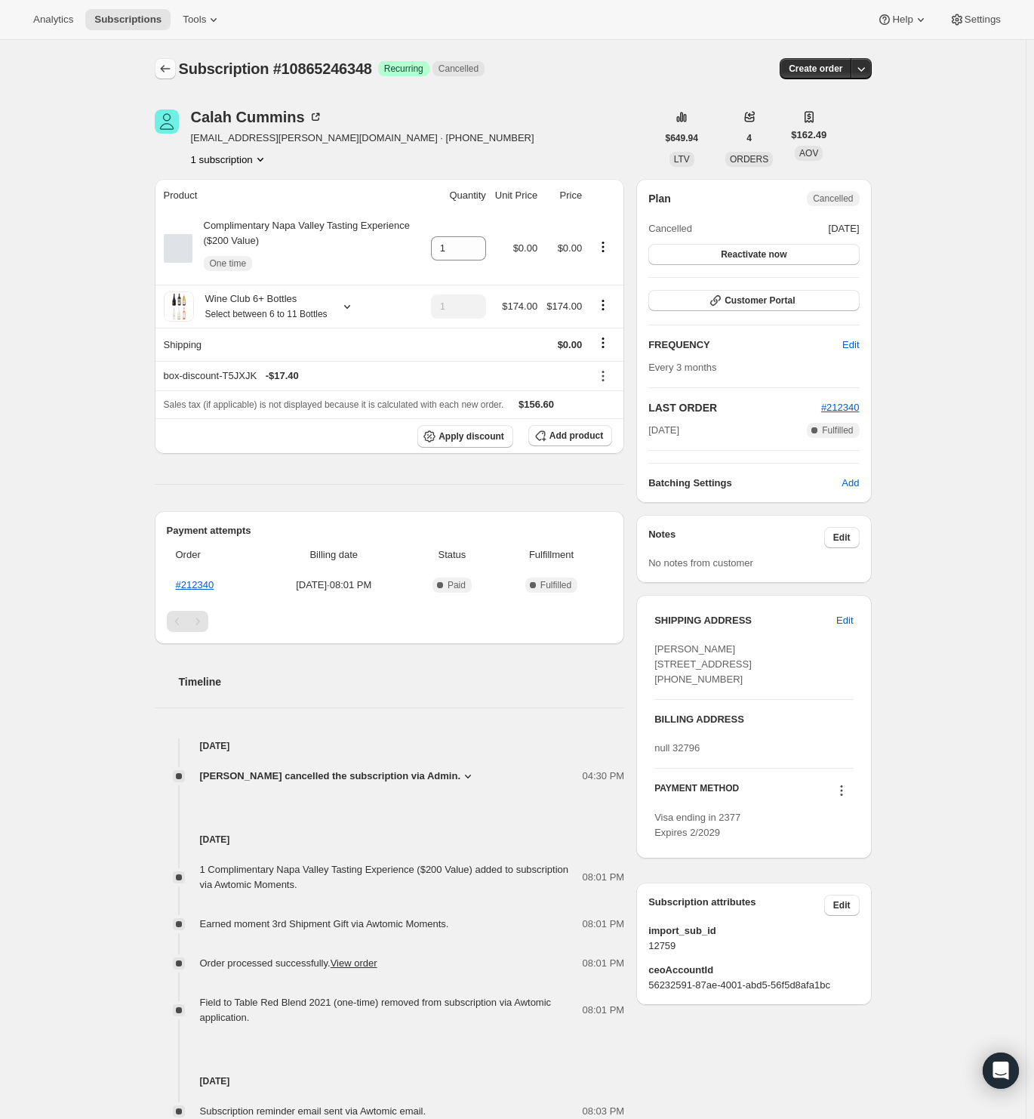  What do you see at coordinates (465, 436) in the screenshot?
I see `button: Apply discount` at bounding box center [465, 436].